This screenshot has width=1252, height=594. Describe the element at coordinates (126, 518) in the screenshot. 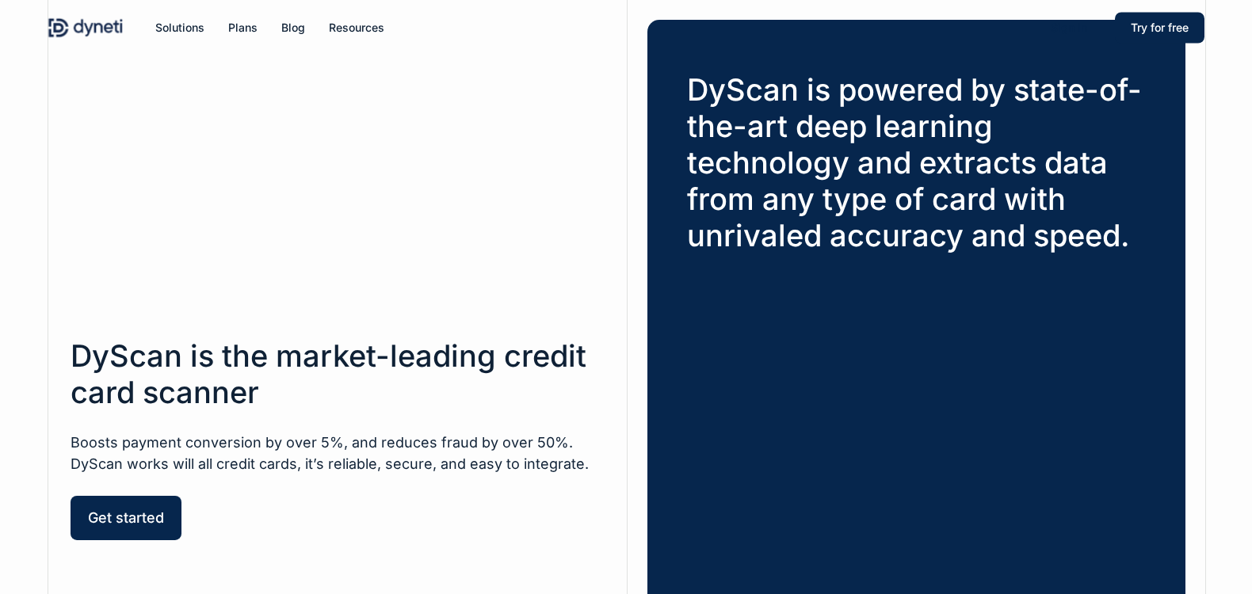

I see `span: Get started` at that location.